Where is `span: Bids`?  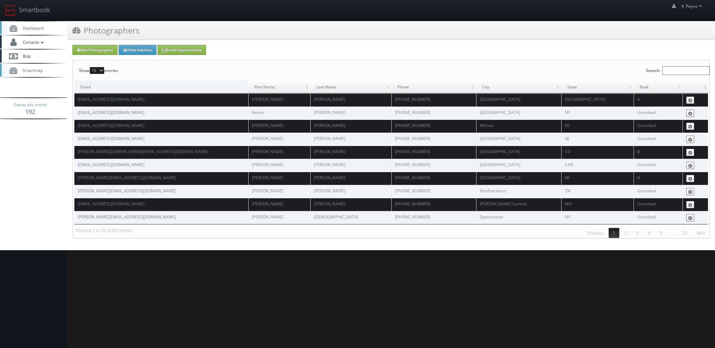 span: Bids is located at coordinates (25, 56).